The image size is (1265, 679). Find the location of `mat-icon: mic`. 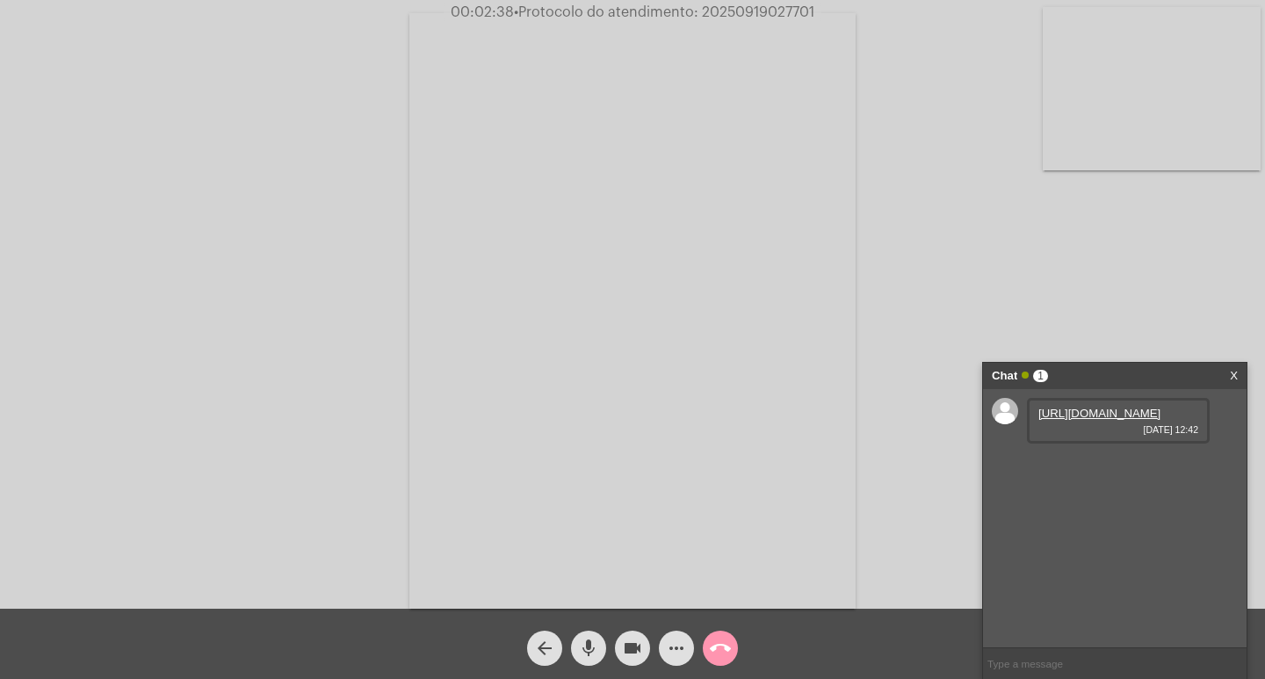

mat-icon: mic is located at coordinates (588, 648).